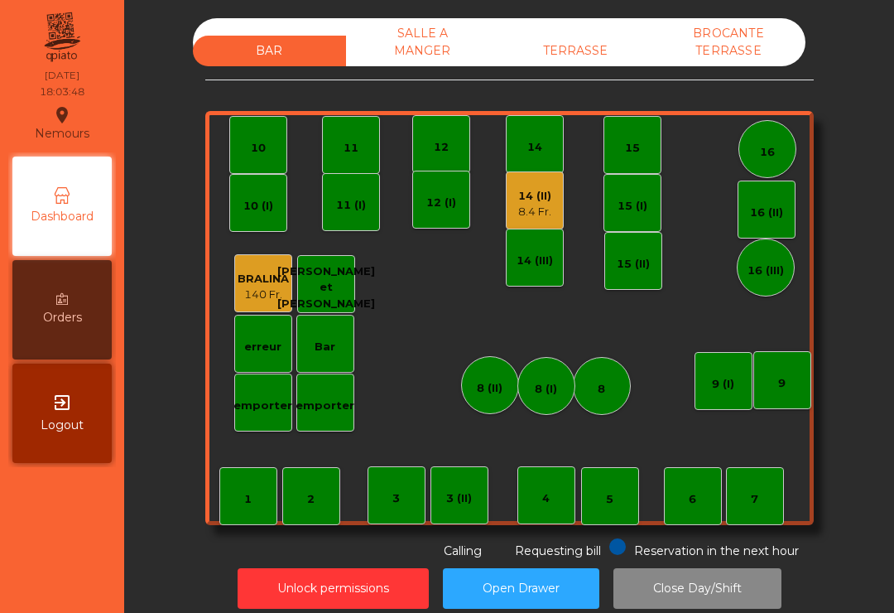 The image size is (894, 613). I want to click on div: 18:03:48, so click(62, 92).